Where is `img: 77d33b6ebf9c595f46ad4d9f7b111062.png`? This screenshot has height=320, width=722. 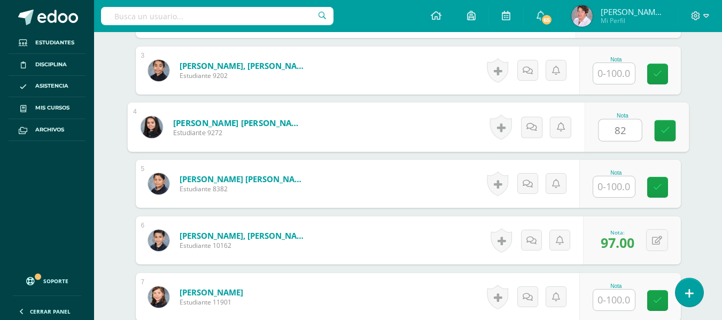
img: 77d33b6ebf9c595f46ad4d9f7b111062.png is located at coordinates (159, 71).